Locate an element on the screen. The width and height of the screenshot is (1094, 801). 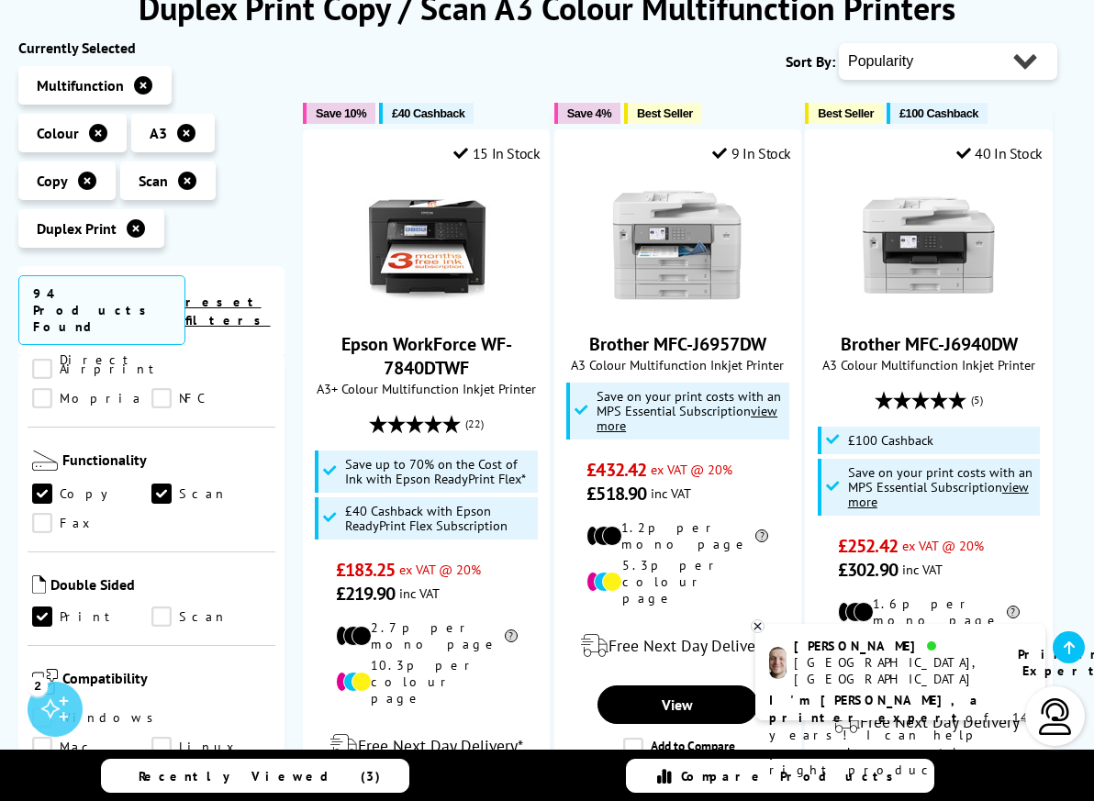
button: Save 4% is located at coordinates (587, 113).